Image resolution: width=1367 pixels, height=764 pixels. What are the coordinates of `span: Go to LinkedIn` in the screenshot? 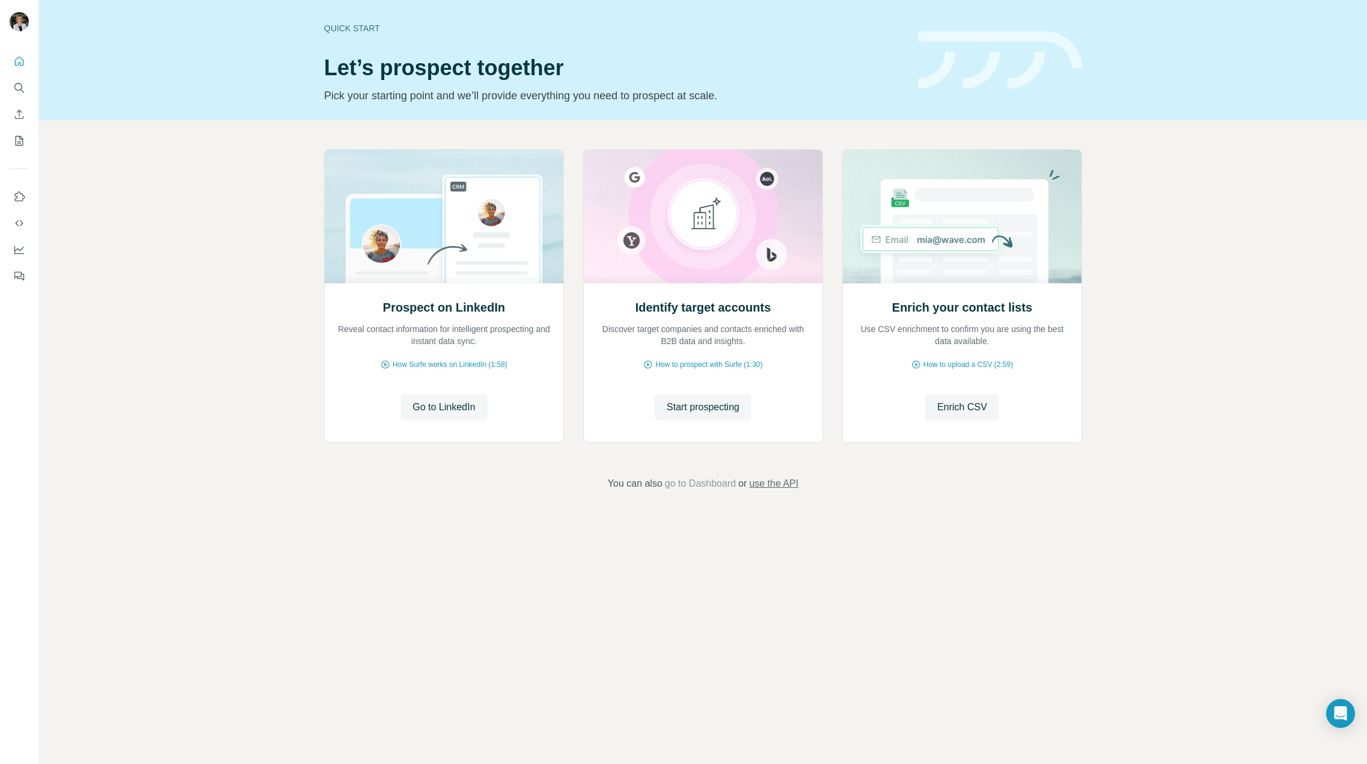 It's located at (444, 407).